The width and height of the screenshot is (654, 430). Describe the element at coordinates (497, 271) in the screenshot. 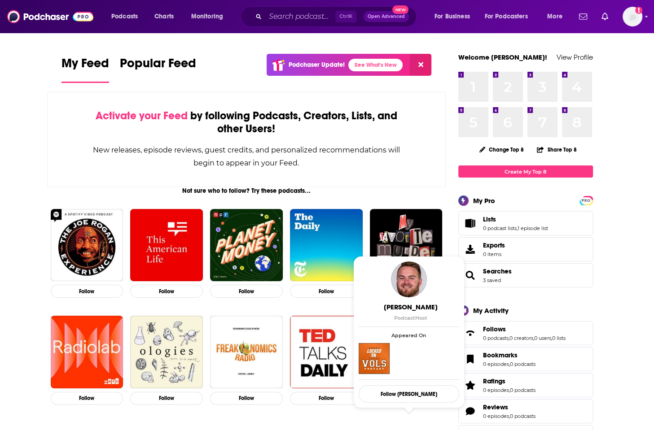

I see `a: Searches` at that location.